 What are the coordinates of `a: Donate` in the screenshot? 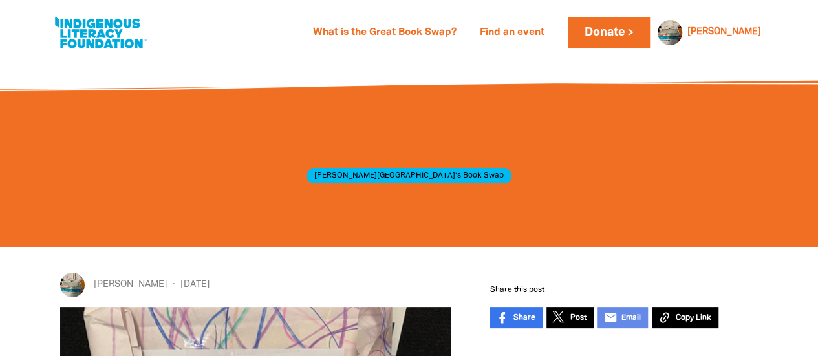 It's located at (609, 32).